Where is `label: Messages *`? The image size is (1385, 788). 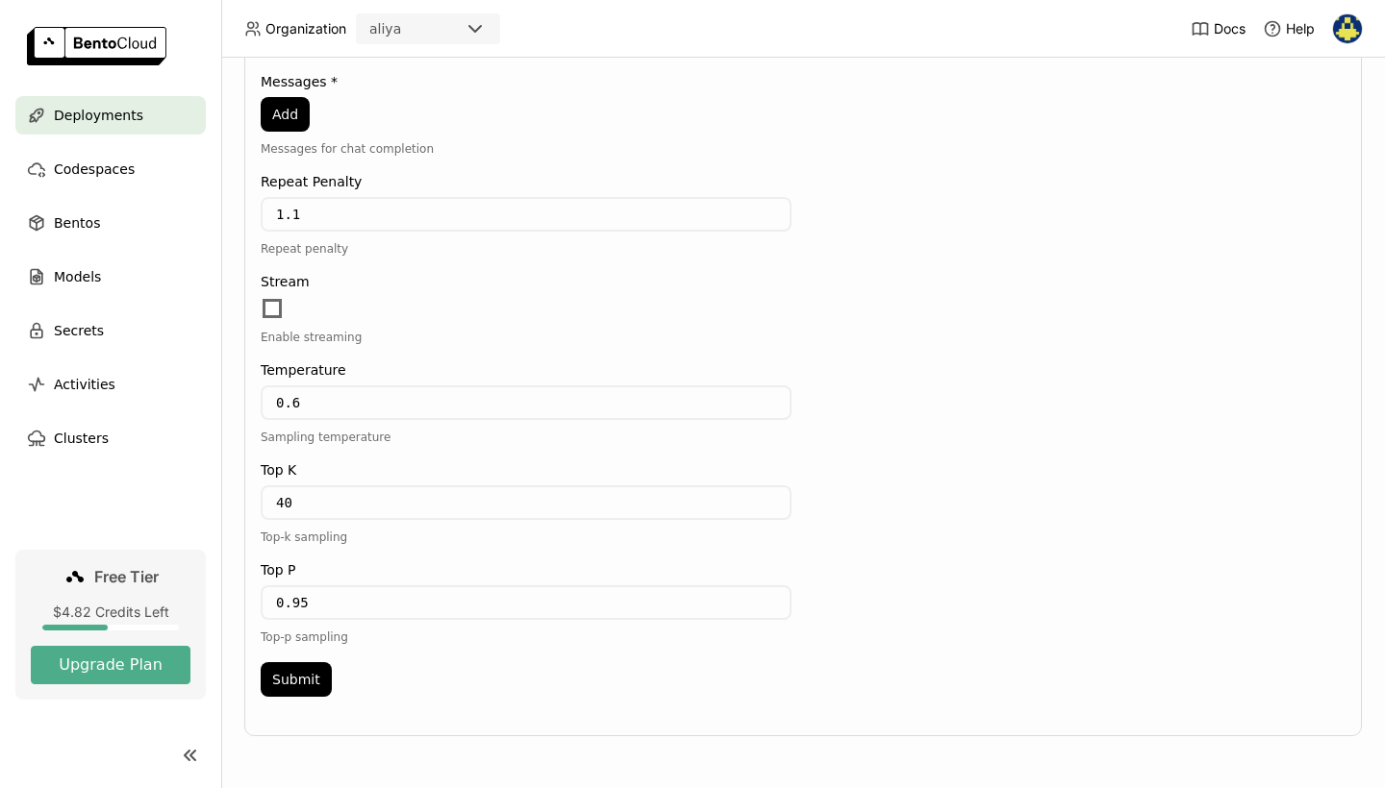 label: Messages * is located at coordinates (526, 82).